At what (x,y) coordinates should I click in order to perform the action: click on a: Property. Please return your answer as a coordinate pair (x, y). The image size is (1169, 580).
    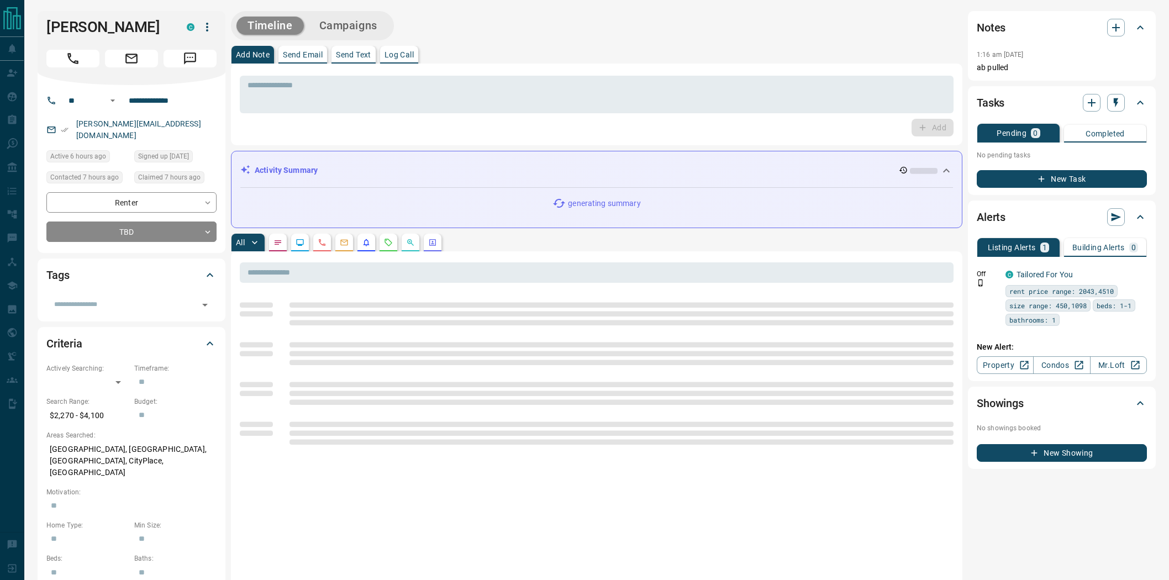
    Looking at the image, I should click on (1005, 365).